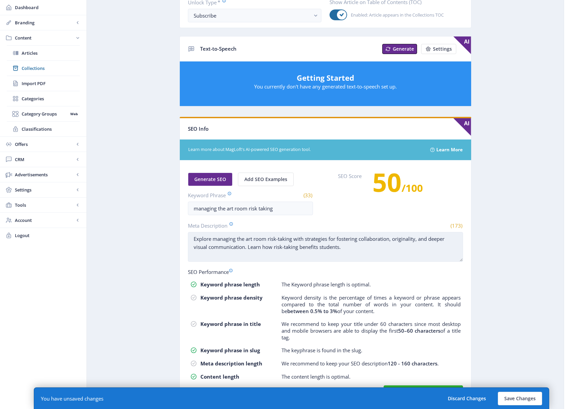  I want to click on a: Learn More, so click(449, 150).